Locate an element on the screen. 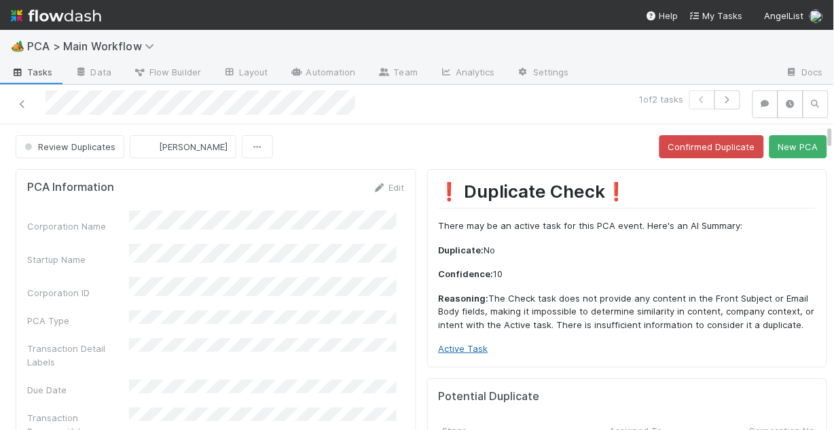 Image resolution: width=834 pixels, height=430 pixels. span: My Tasks is located at coordinates (716, 16).